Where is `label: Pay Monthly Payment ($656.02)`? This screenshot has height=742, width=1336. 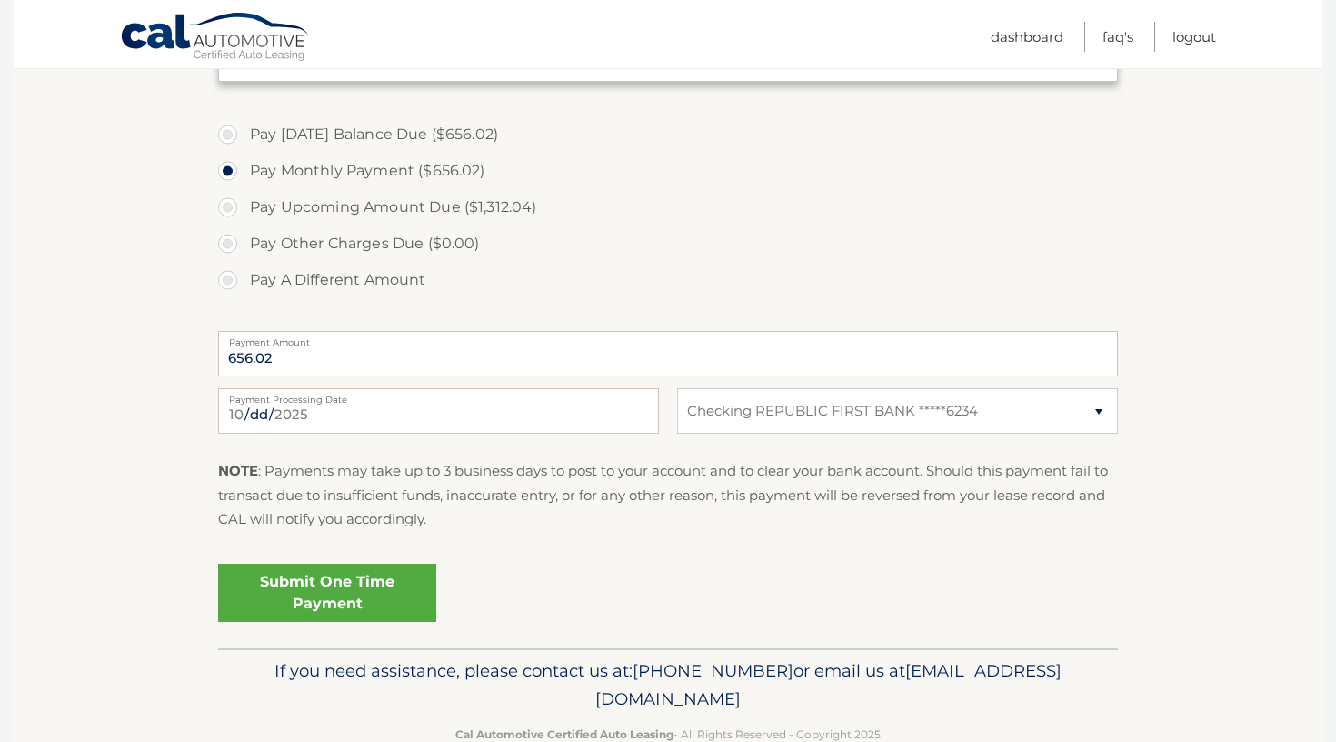 label: Pay Monthly Payment ($656.02) is located at coordinates (668, 171).